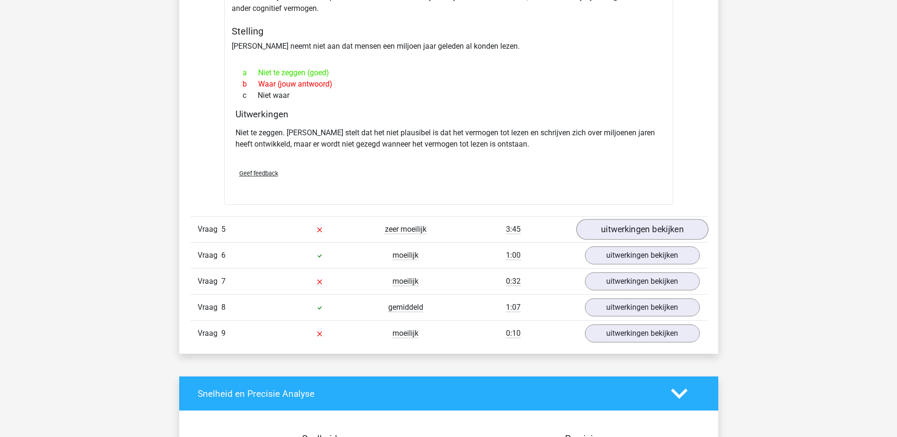 This screenshot has width=897, height=437. I want to click on span: 8, so click(223, 307).